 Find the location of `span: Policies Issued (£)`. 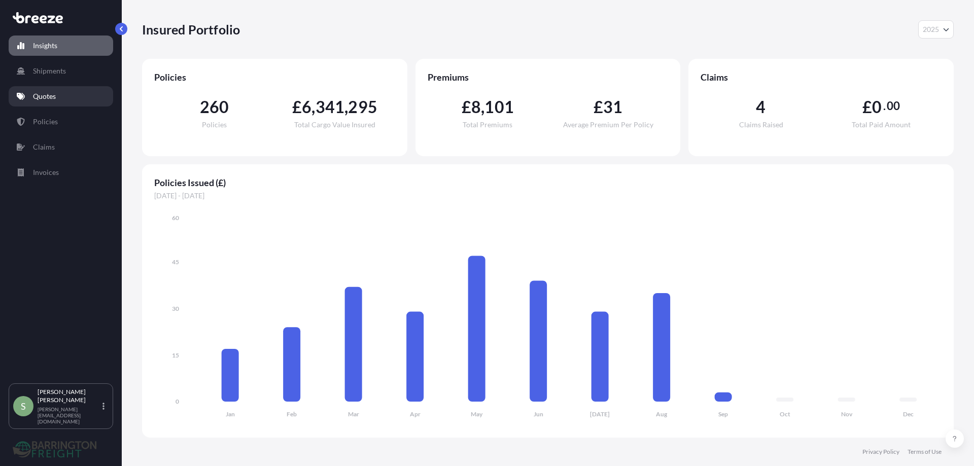

span: Policies Issued (£) is located at coordinates (548, 183).